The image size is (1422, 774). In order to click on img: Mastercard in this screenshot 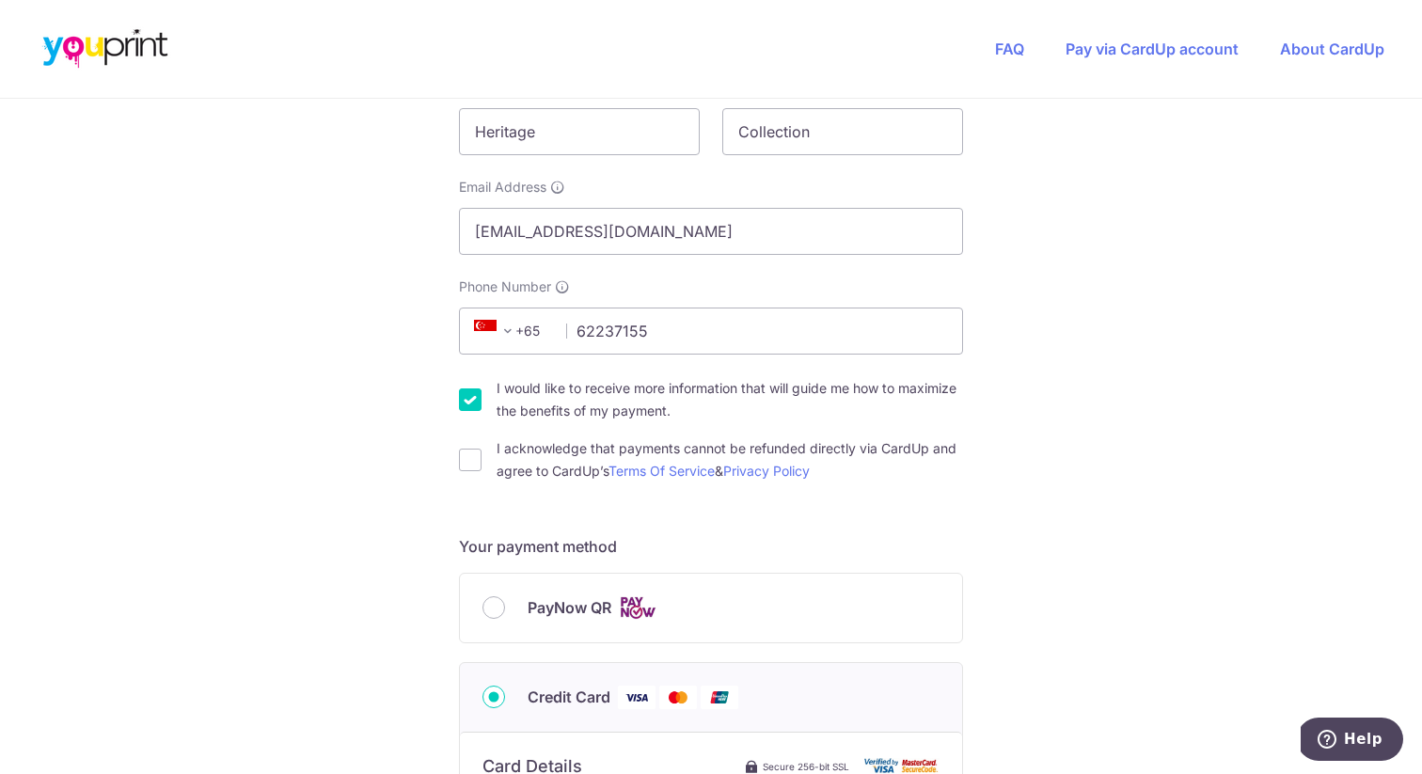, I will do `click(678, 697)`.